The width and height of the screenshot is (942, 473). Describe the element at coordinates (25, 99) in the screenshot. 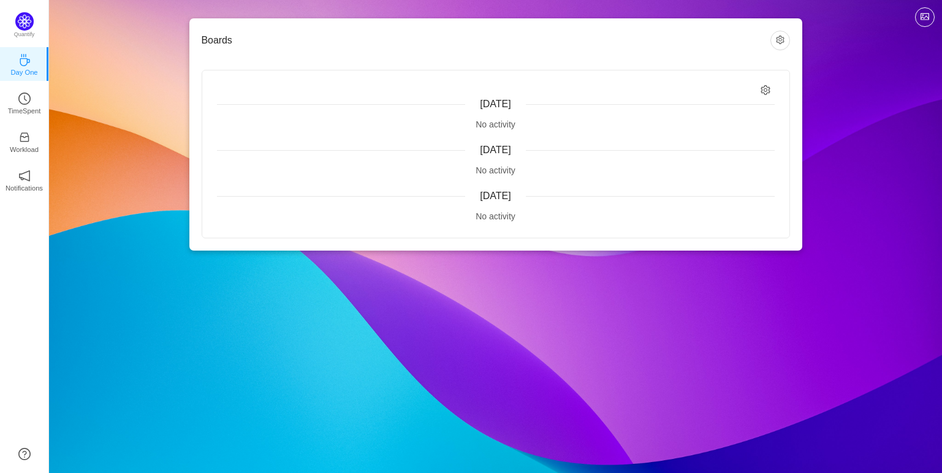

I see `i: icon: clock-circle` at that location.